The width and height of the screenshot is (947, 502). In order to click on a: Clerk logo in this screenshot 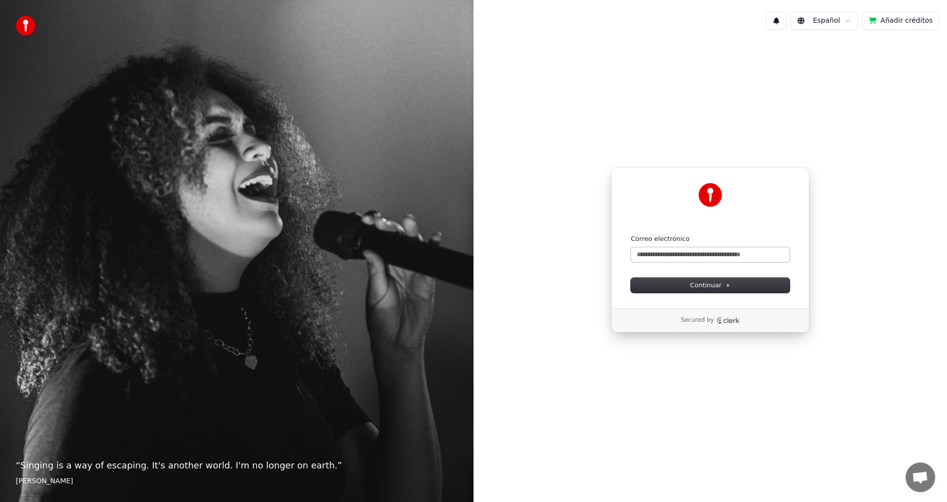, I will do `click(728, 320)`.